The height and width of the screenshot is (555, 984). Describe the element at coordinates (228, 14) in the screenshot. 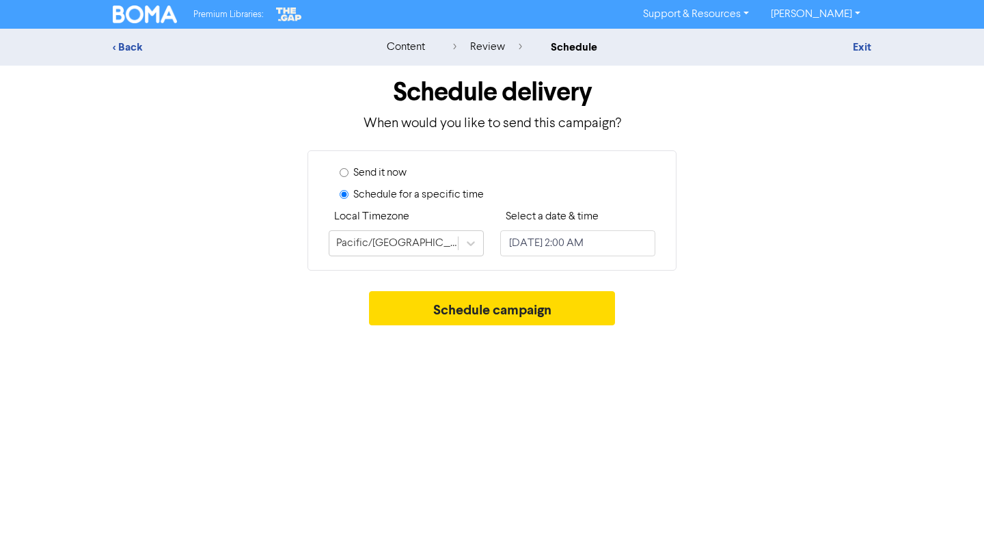

I see `span: Premium Libraries:` at that location.